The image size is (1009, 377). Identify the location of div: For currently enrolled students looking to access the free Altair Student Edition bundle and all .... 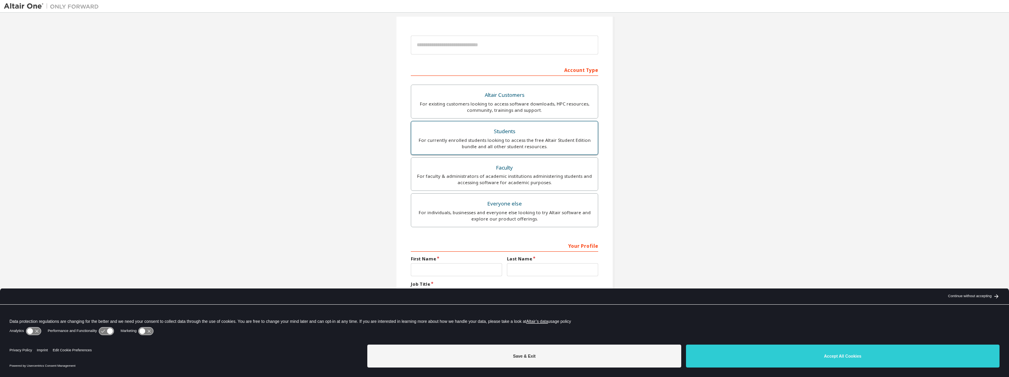
(505, 144).